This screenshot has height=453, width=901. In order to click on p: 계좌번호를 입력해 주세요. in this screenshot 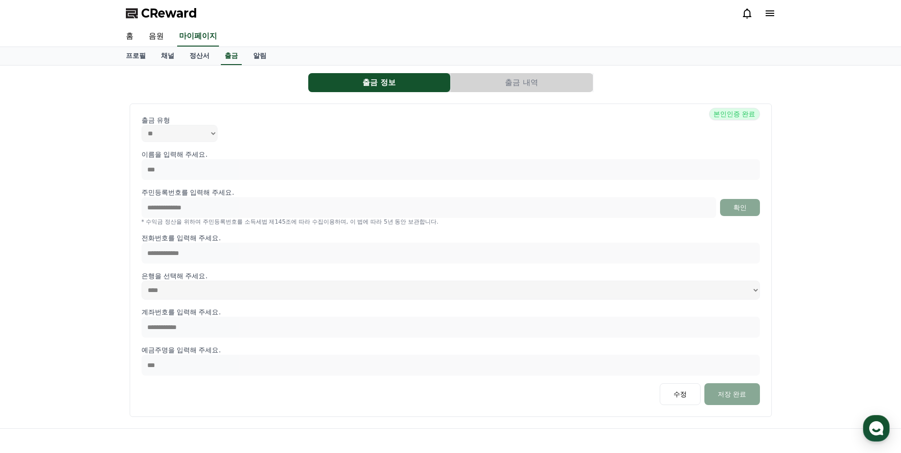, I will do `click(451, 312)`.